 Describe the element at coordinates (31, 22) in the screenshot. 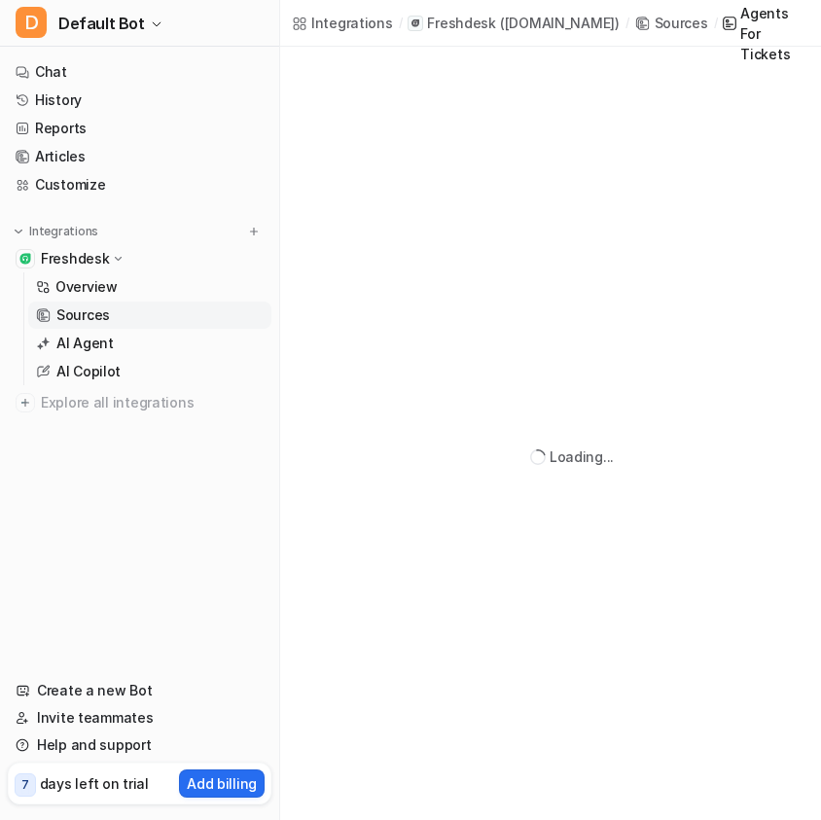

I see `span: D` at that location.